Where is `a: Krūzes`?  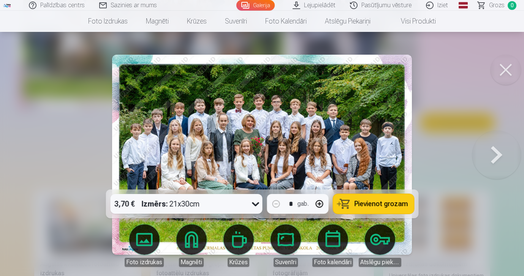 a: Krūzes is located at coordinates (197, 21).